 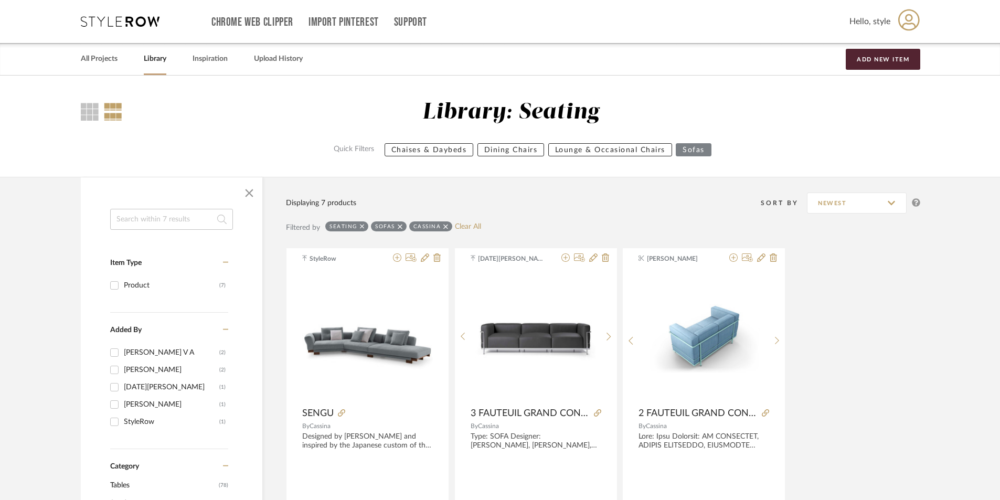 What do you see at coordinates (704, 336) in the screenshot?
I see `div: 0` at bounding box center [704, 336].